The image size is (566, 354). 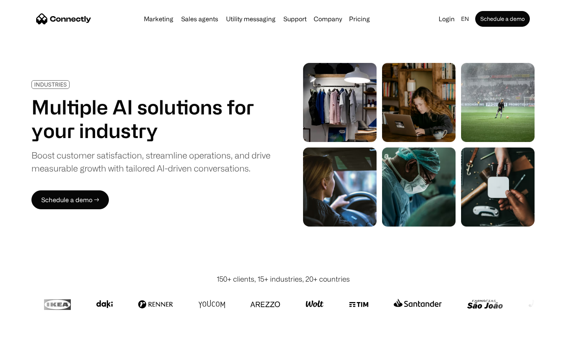 What do you see at coordinates (359, 19) in the screenshot?
I see `a: Pricing` at bounding box center [359, 19].